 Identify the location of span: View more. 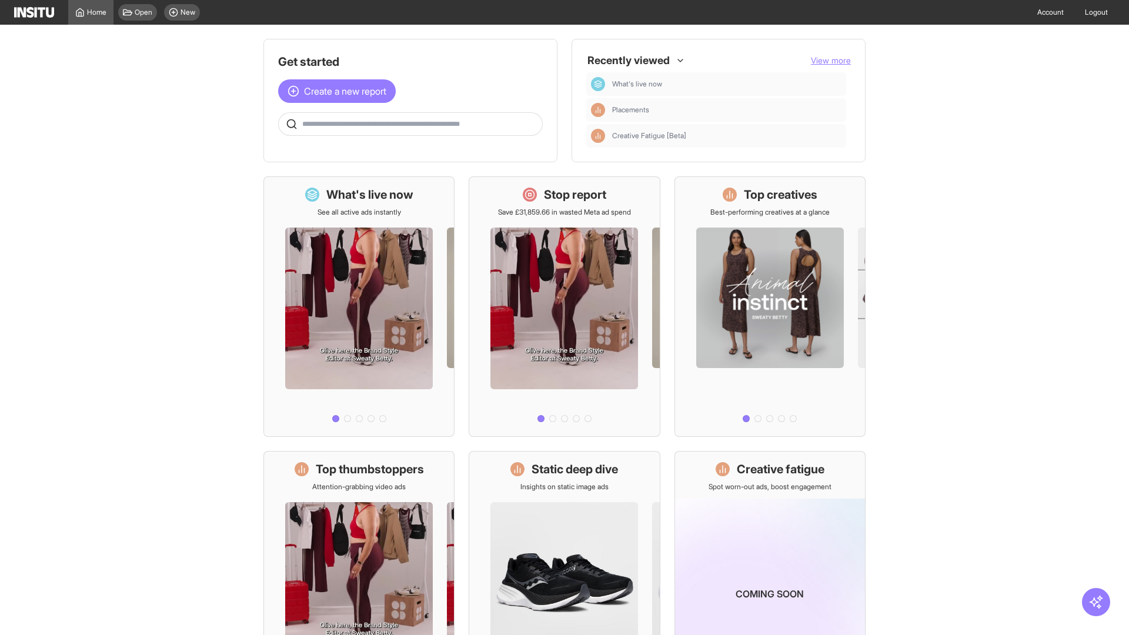
(831, 60).